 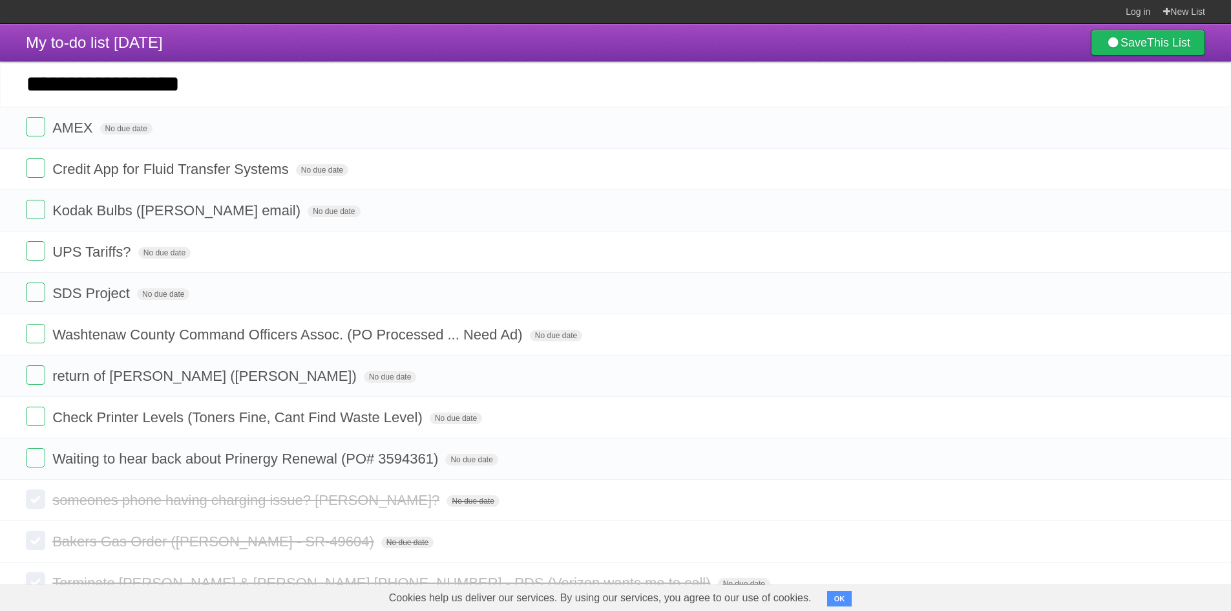 I want to click on span: Credit App for Fluid Transfer Systems, so click(x=172, y=169).